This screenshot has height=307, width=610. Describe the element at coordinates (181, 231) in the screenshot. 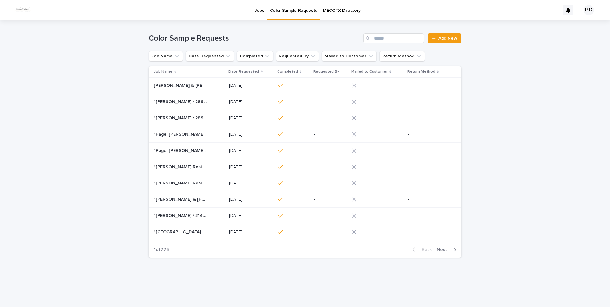

I see `p: "110 CYPRESS COVE SPEC / 3024-01 / 35 / NA-NA / ""Keith Wing Custom Builders, LLC"" / Michael Tar...` at that location.